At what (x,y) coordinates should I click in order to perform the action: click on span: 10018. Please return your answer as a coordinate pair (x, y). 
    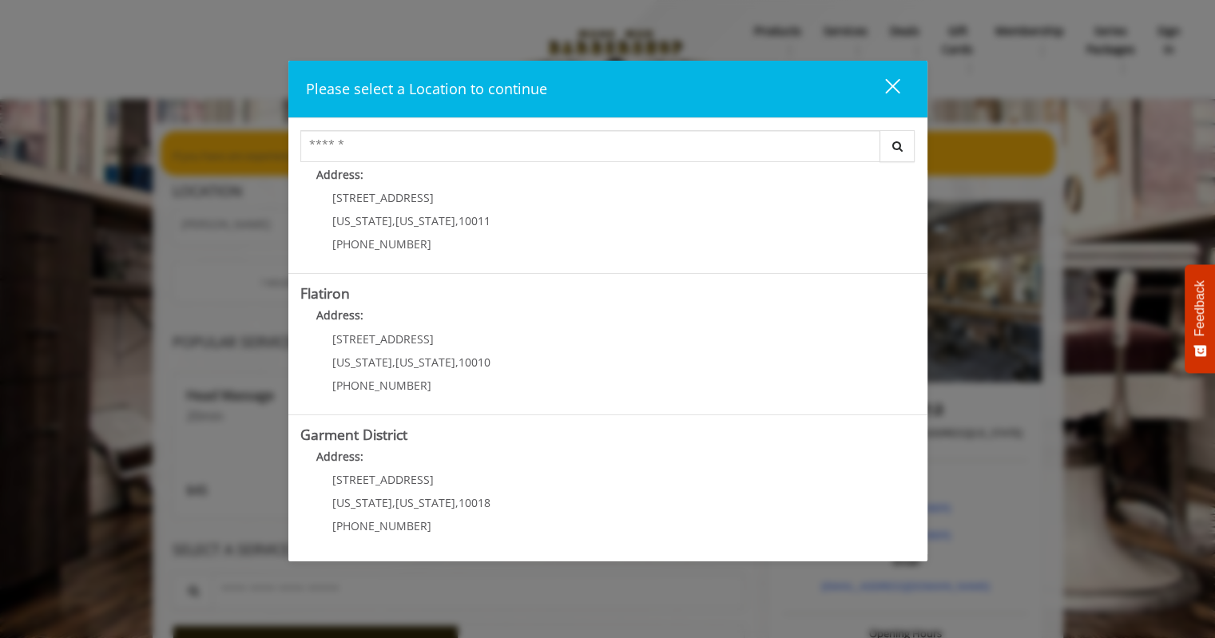
    Looking at the image, I should click on (474, 502).